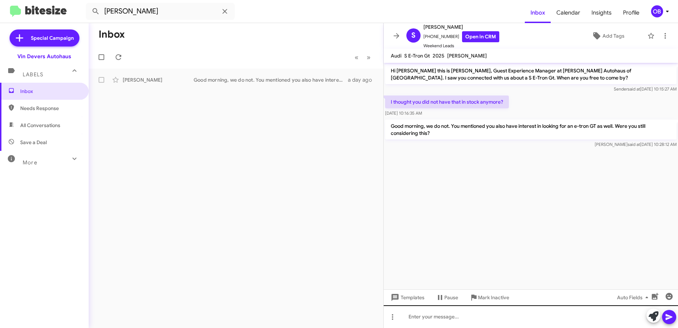 The height and width of the screenshot is (328, 678). What do you see at coordinates (462, 46) in the screenshot?
I see `span: Weekend Leads` at bounding box center [462, 46].